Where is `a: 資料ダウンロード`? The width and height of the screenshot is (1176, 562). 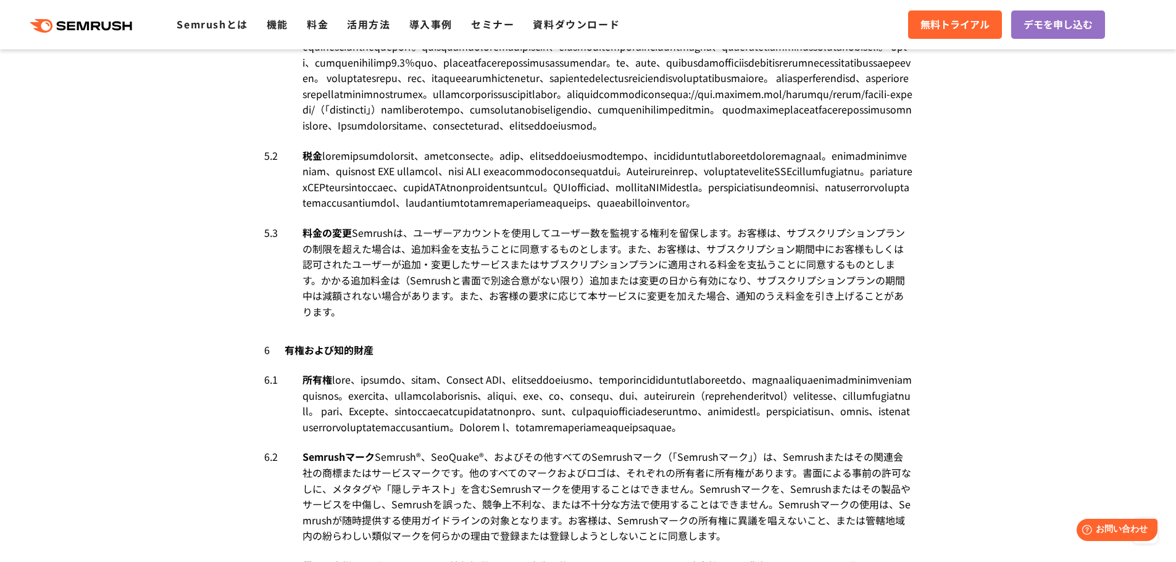 a: 資料ダウンロード is located at coordinates (576, 24).